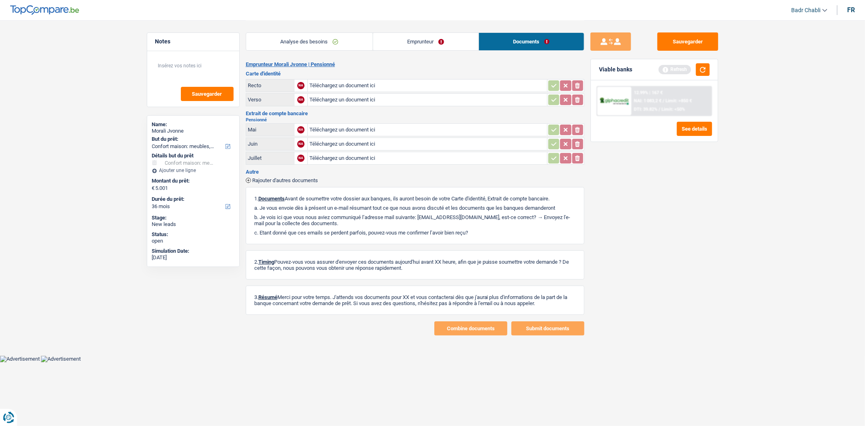 Image resolution: width=865 pixels, height=426 pixels. Describe the element at coordinates (471, 328) in the screenshot. I see `button: Combine documents` at that location.